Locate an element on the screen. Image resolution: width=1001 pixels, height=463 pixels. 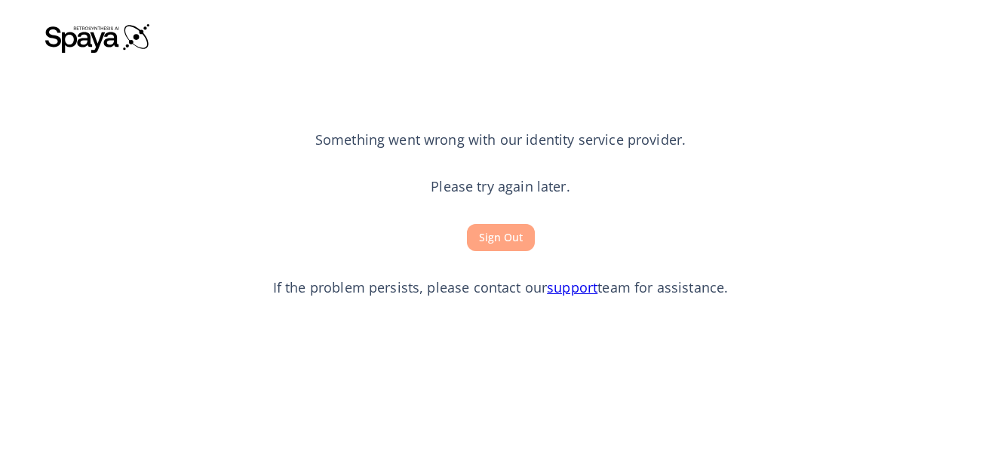
button: Sign Out is located at coordinates (501, 238).